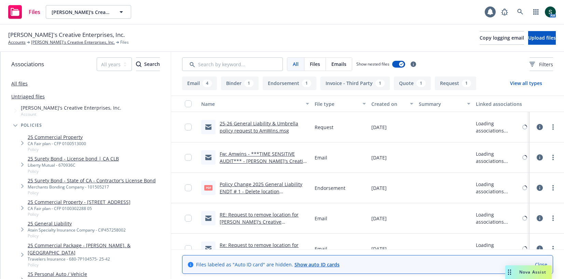 This screenshot has width=564, height=279. Describe the element at coordinates (373, 64) in the screenshot. I see `span: Show nested files` at that location.